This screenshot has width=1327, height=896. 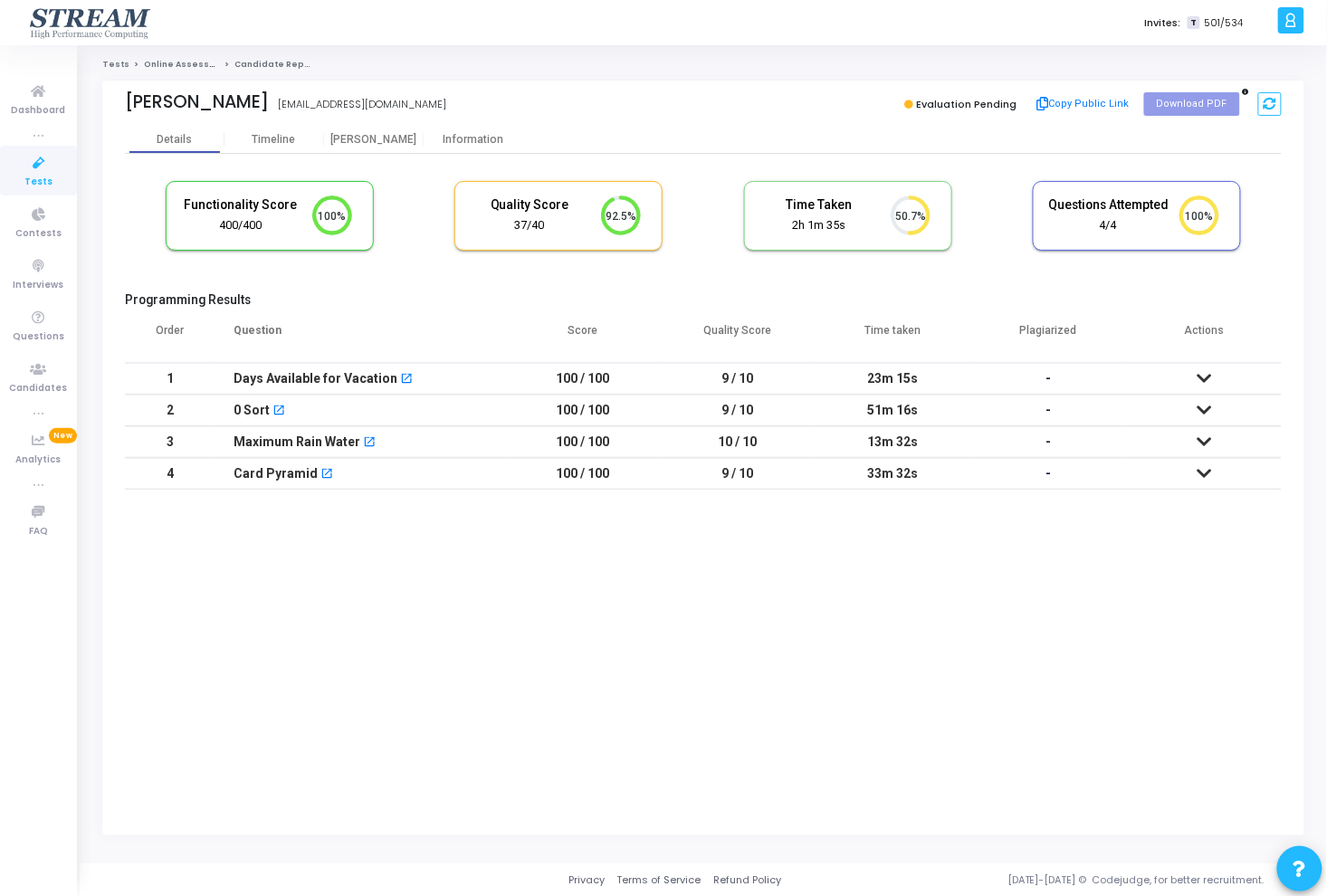 What do you see at coordinates (241, 204) in the screenshot?
I see `h5: Functionality Score` at bounding box center [241, 204].